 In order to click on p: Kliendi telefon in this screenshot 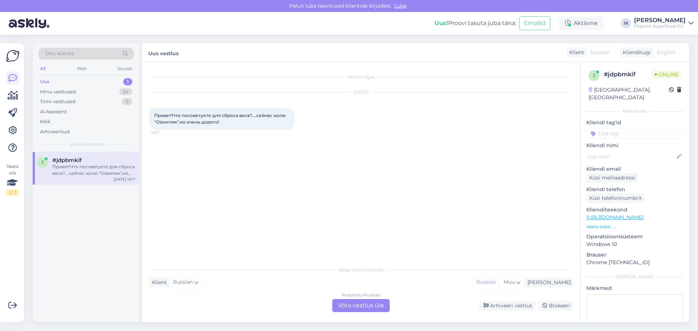, I will do `click(634, 189)`.